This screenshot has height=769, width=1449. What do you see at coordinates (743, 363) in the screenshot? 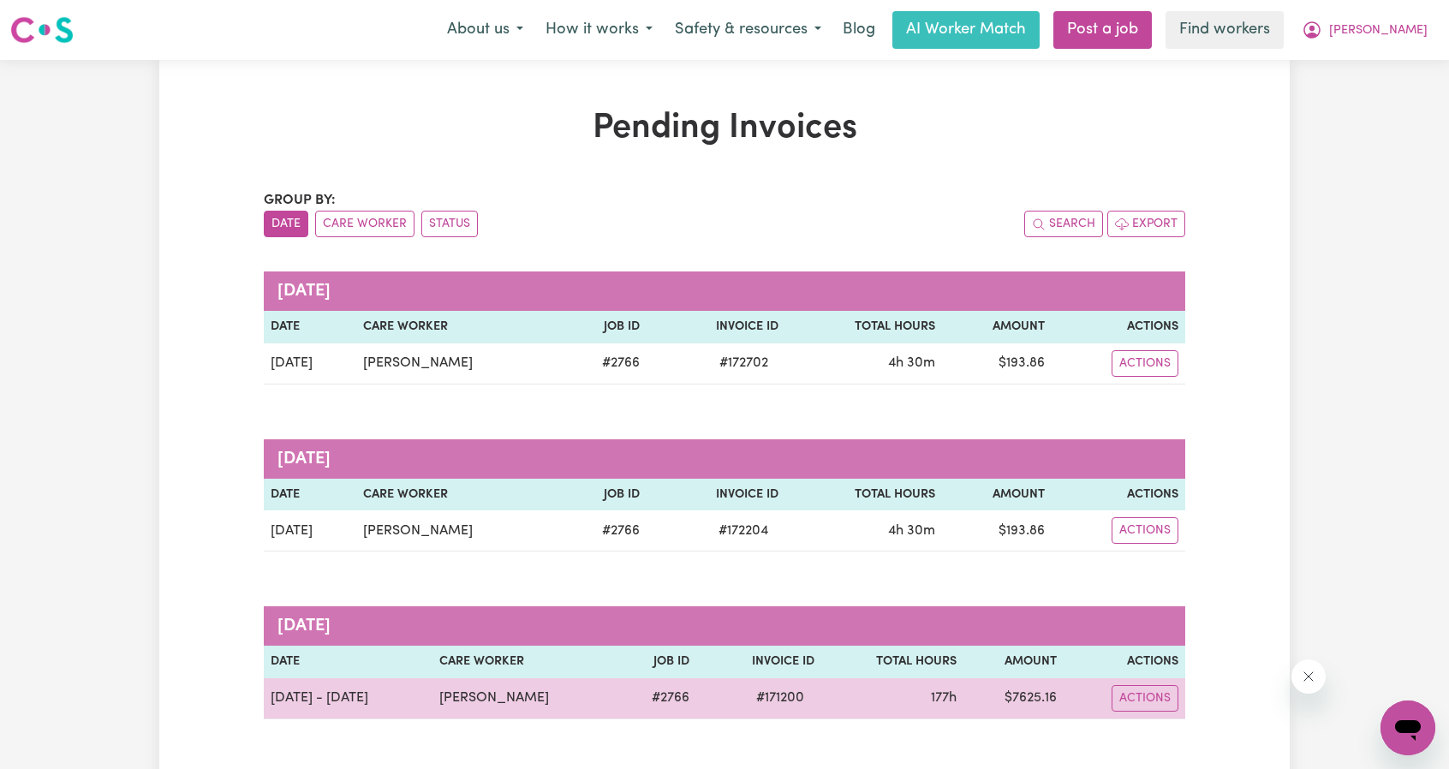
I see `span: # 172702` at bounding box center [743, 363].